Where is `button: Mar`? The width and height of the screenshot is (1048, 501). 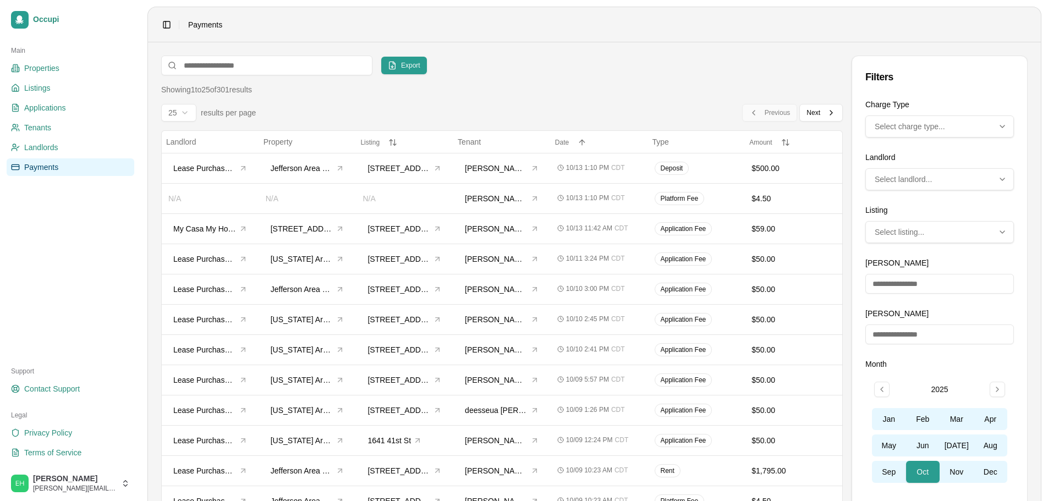 button: Mar is located at coordinates (957, 419).